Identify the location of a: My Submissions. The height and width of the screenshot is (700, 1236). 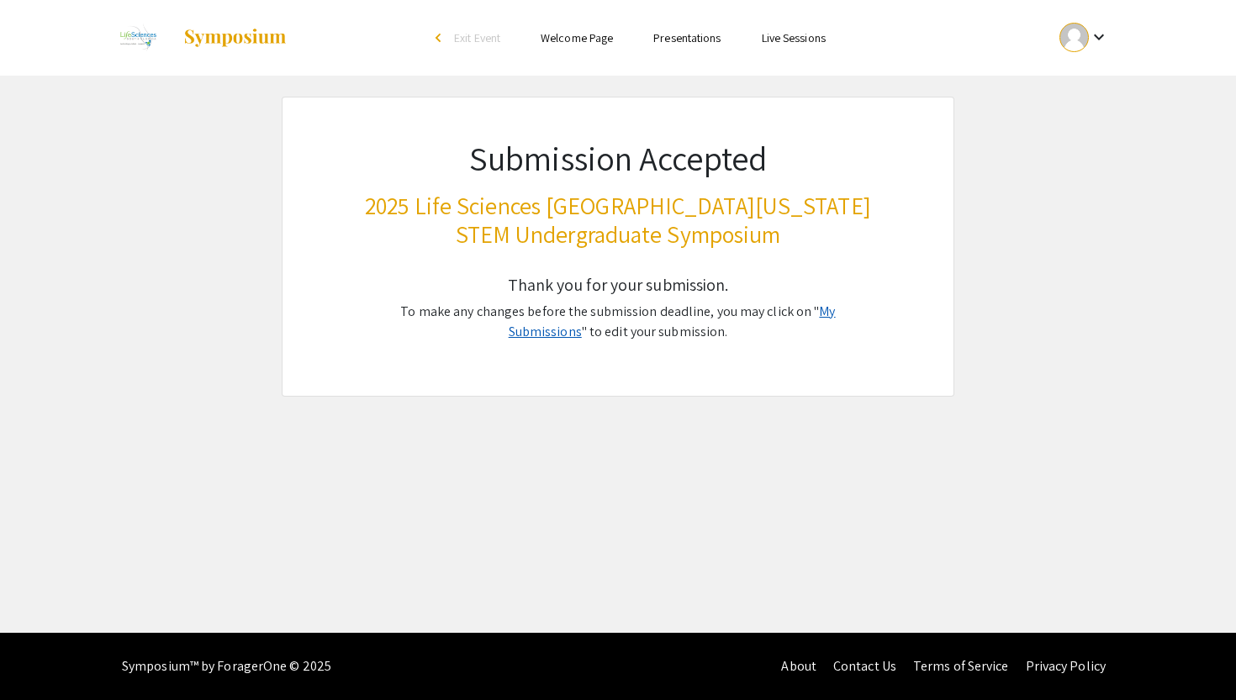
(672, 321).